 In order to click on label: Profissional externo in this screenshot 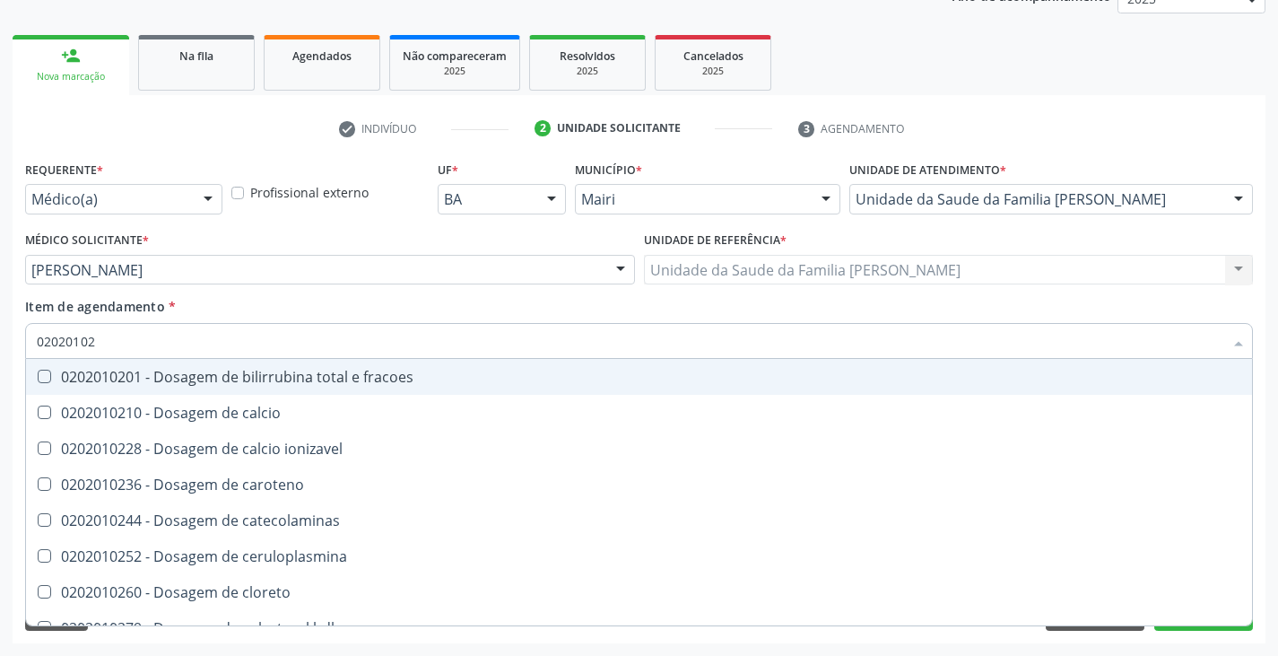, I will do `click(309, 192)`.